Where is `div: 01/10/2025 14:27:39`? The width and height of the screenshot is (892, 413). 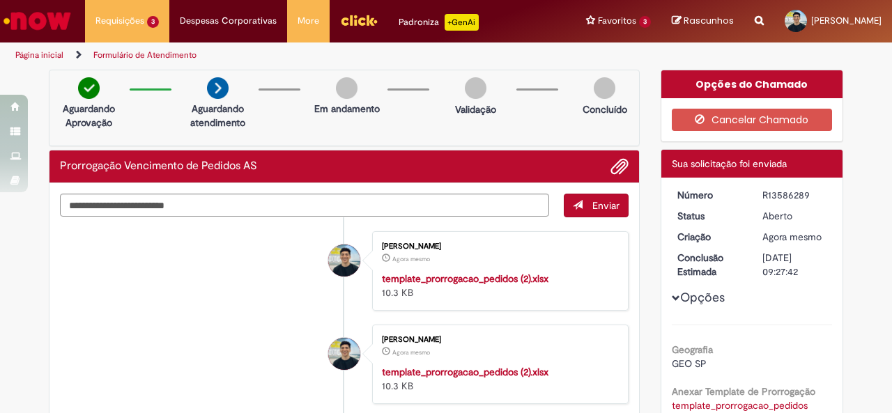 div: 01/10/2025 14:27:39 is located at coordinates (795, 237).